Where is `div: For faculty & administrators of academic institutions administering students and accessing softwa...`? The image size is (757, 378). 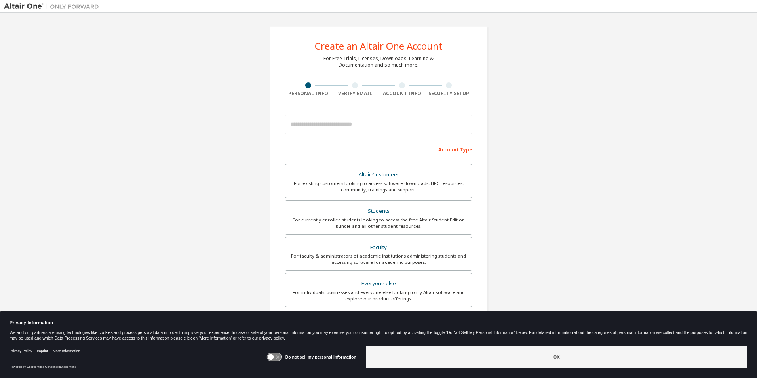
div: For faculty & administrators of academic institutions administering students and accessing softwa... is located at coordinates (378, 259).